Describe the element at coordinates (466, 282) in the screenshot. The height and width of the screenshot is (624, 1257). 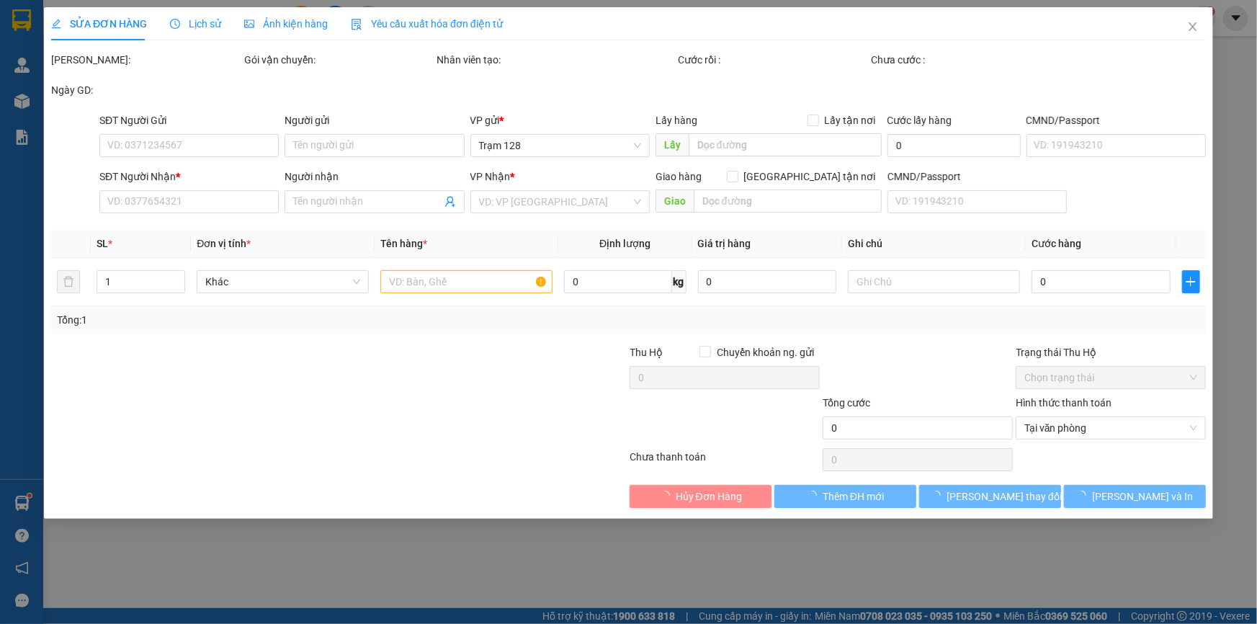
I see `input: VD: Bàn, Ghế` at that location.